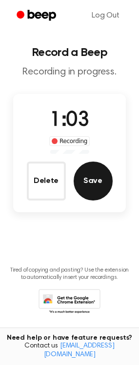  Describe the element at coordinates (69, 274) in the screenshot. I see `p: Tired of copying and pasting? Use the extension to automatically insert your recordings.` at that location.